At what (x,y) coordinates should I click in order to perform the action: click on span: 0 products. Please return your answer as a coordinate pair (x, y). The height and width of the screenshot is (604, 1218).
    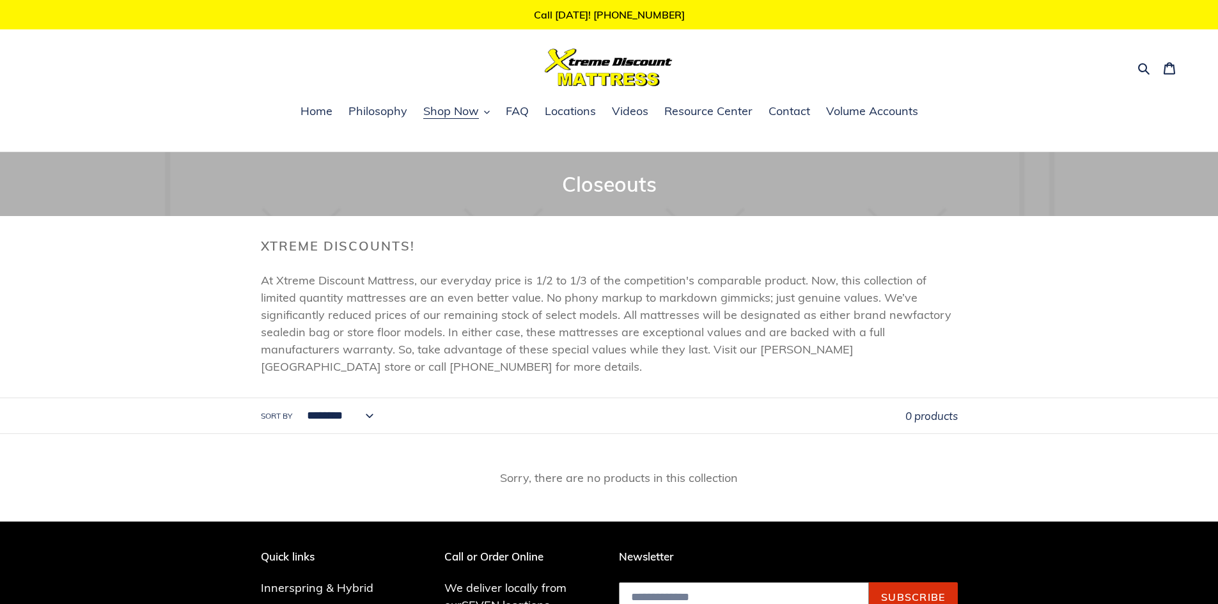
    Looking at the image, I should click on (931, 416).